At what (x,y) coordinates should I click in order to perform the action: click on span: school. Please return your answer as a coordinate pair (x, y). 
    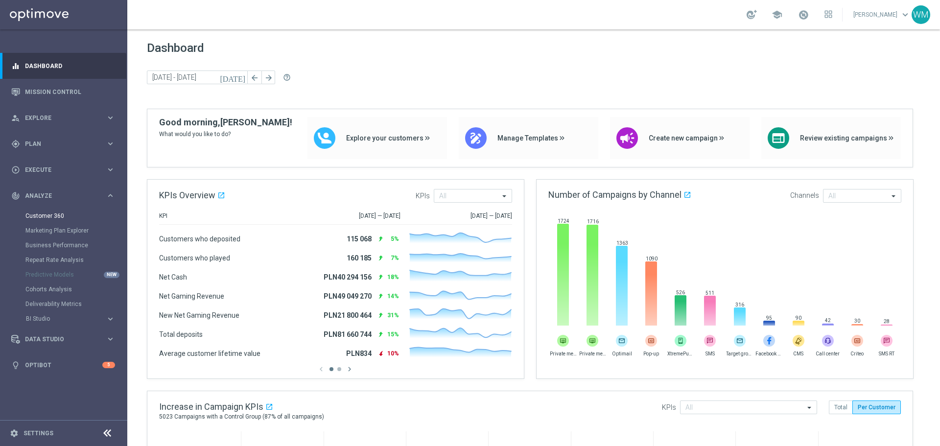
    Looking at the image, I should click on (777, 15).